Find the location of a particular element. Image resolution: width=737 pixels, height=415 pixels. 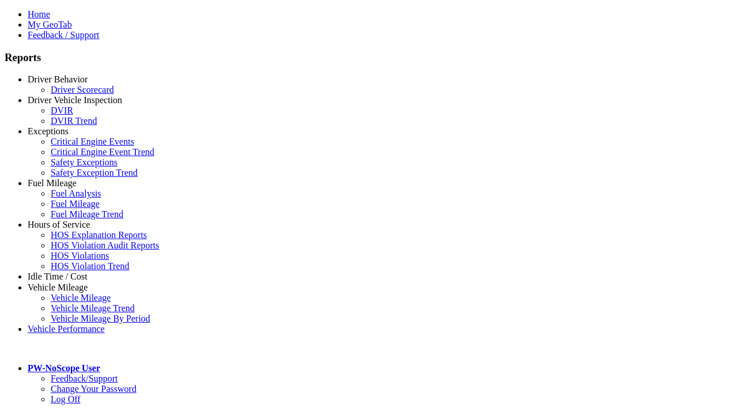

a: Feedback / Support is located at coordinates (63, 35).